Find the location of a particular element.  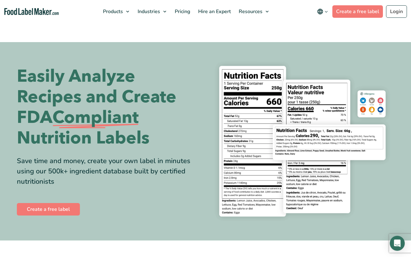

div: Open Intercom Messenger is located at coordinates (398, 244).